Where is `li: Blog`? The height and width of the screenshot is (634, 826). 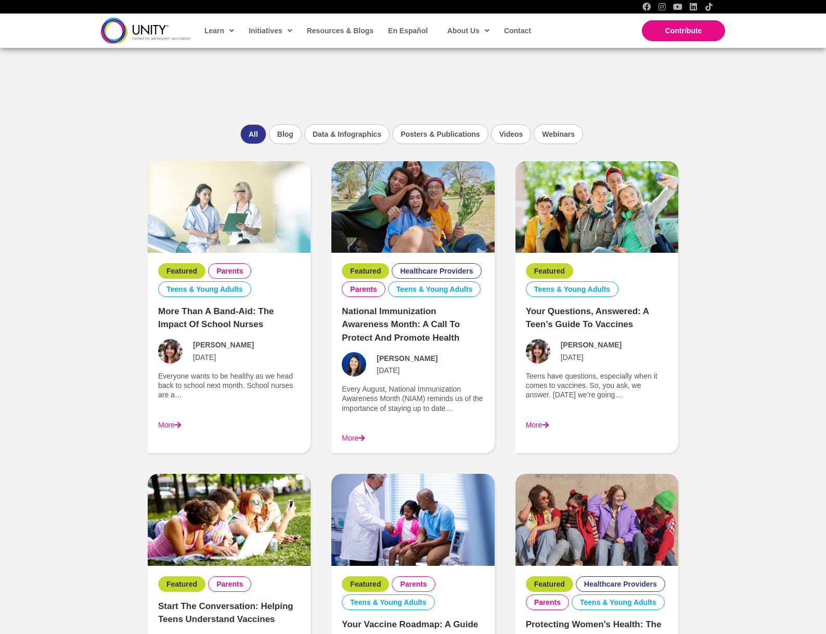
li: Blog is located at coordinates (285, 134).